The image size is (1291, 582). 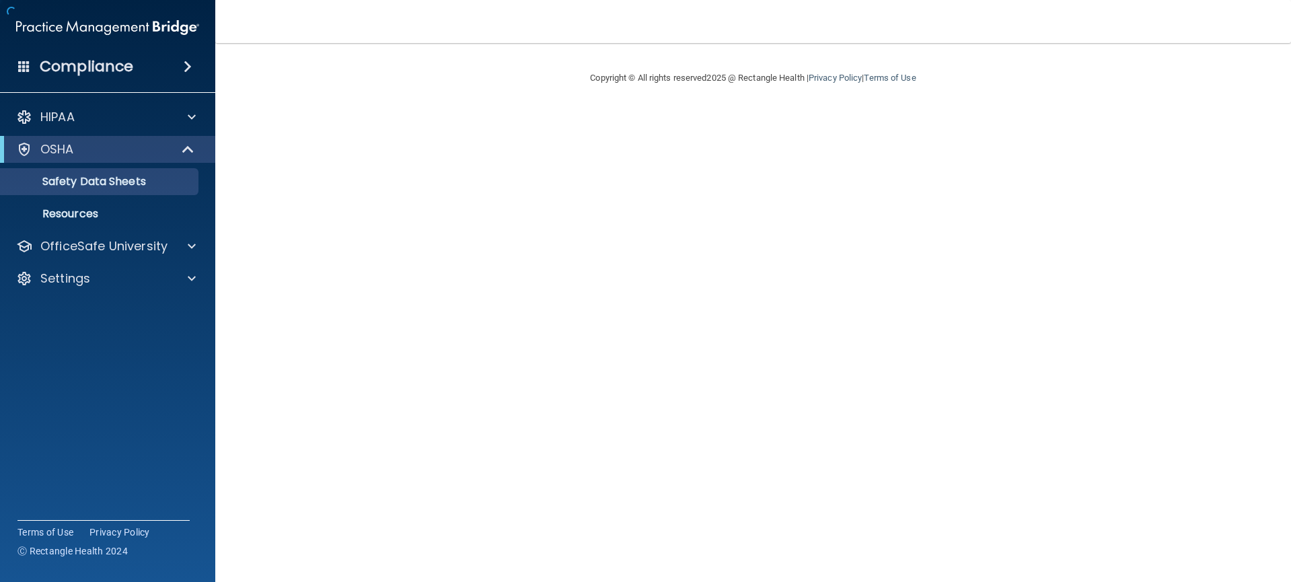 What do you see at coordinates (100, 214) in the screenshot?
I see `p: Resources` at bounding box center [100, 214].